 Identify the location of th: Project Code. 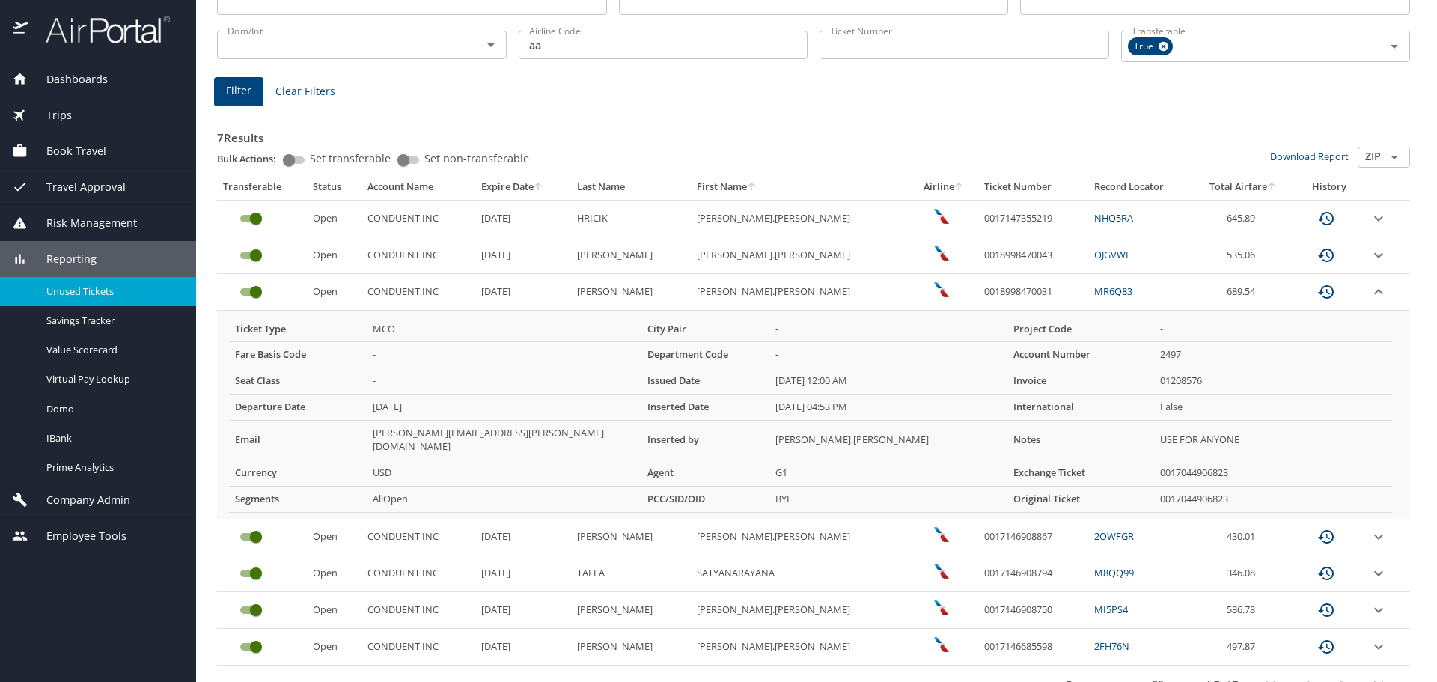
(1081, 329).